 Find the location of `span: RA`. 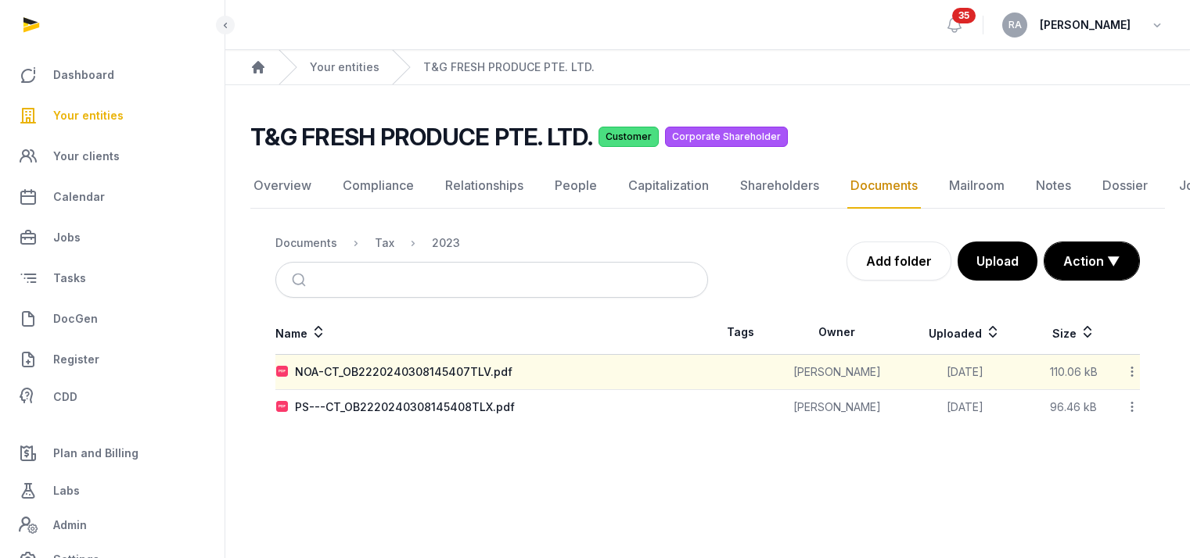

span: RA is located at coordinates (1014, 25).